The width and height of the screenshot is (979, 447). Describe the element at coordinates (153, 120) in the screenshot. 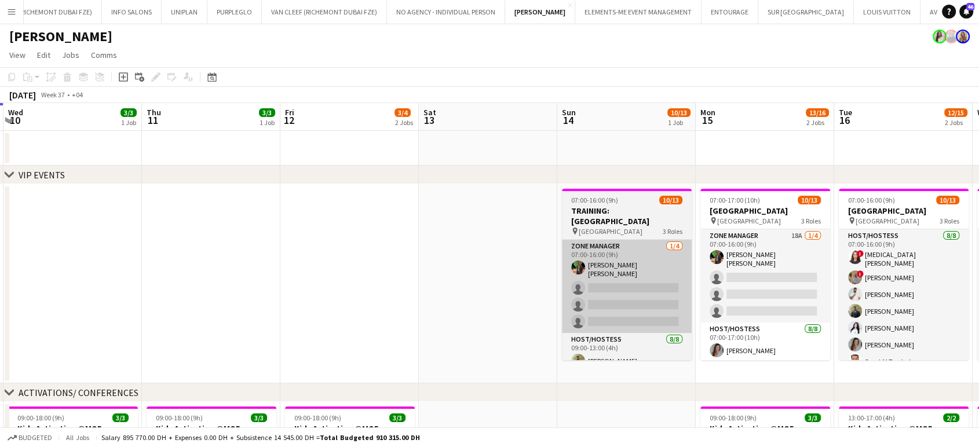

I see `span: 11` at that location.